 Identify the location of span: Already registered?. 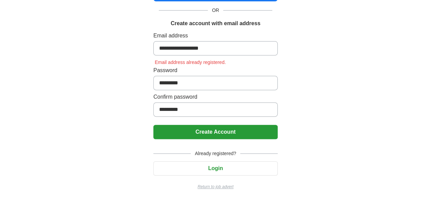
(215, 154).